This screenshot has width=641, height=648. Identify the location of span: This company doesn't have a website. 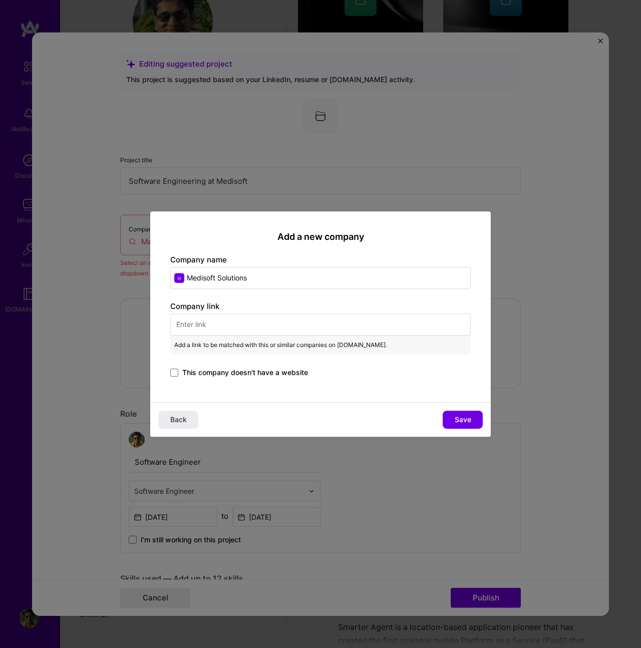
(245, 372).